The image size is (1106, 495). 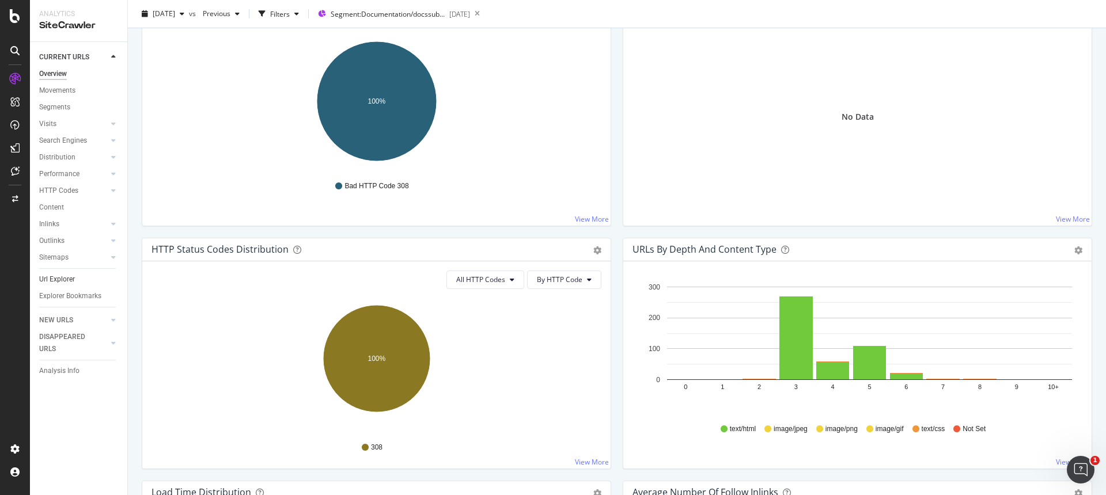 What do you see at coordinates (906, 387) in the screenshot?
I see `text: 6` at bounding box center [906, 387].